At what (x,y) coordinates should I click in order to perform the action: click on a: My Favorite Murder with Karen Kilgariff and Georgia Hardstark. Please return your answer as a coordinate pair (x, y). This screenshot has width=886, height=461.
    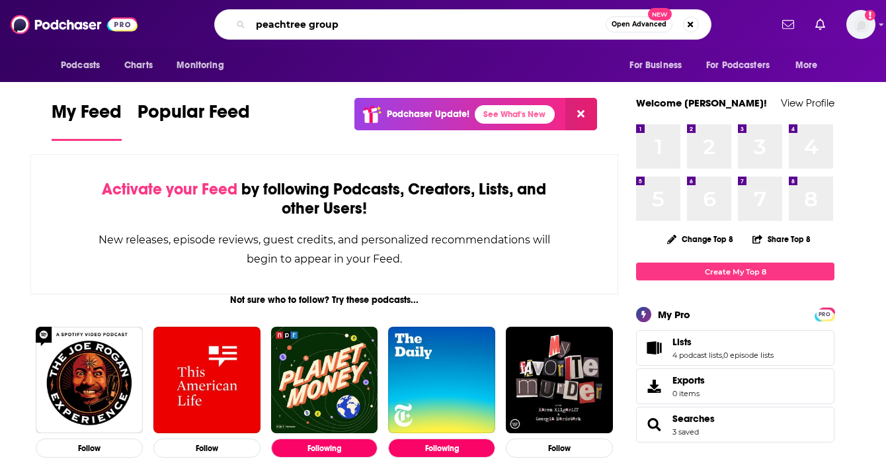
    Looking at the image, I should click on (559, 380).